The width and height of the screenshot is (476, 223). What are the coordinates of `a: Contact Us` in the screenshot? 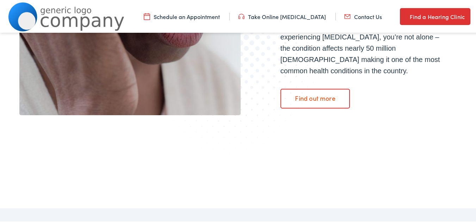 It's located at (363, 15).